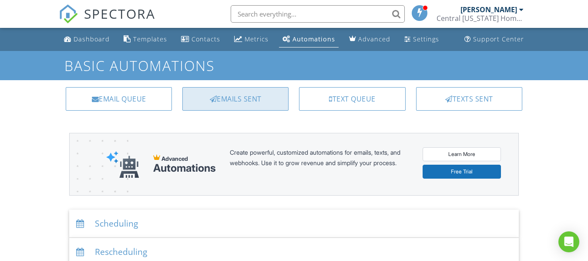 Image resolution: width=588 pixels, height=261 pixels. Describe the element at coordinates (150, 39) in the screenshot. I see `div: Templates` at that location.